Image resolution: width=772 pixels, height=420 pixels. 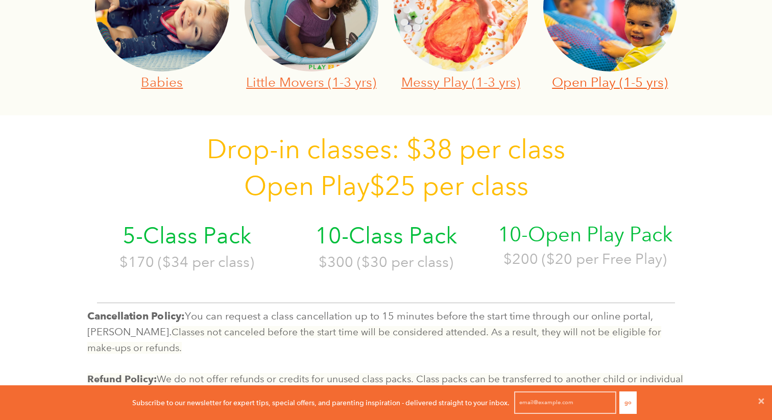 I want to click on span: 10-Open Play Pack, so click(x=585, y=234).